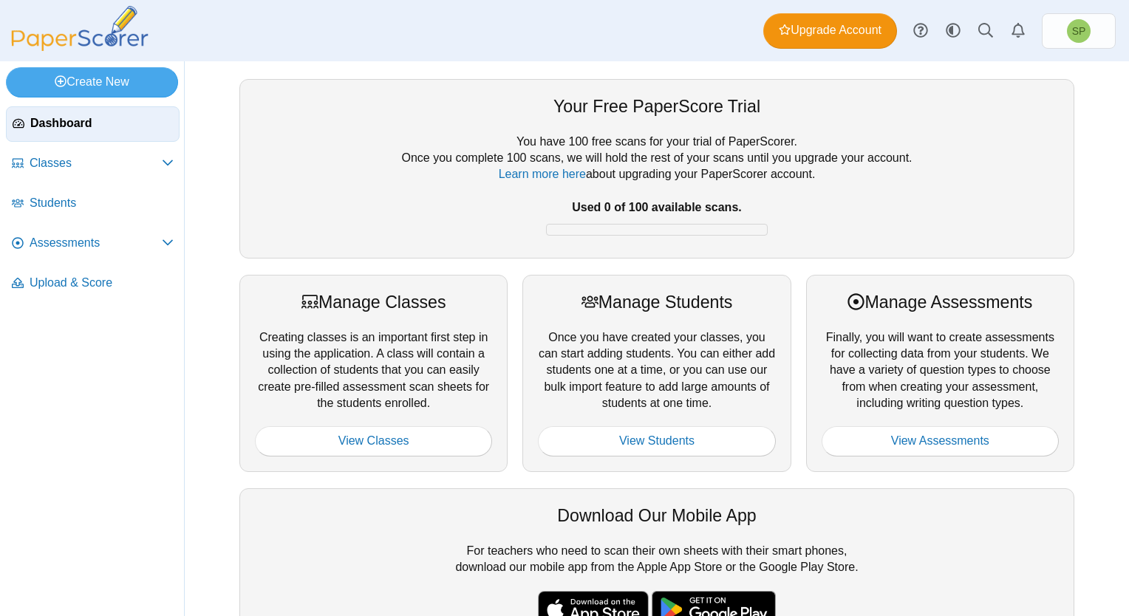  Describe the element at coordinates (92, 124) in the screenshot. I see `a: Dashboard` at that location.